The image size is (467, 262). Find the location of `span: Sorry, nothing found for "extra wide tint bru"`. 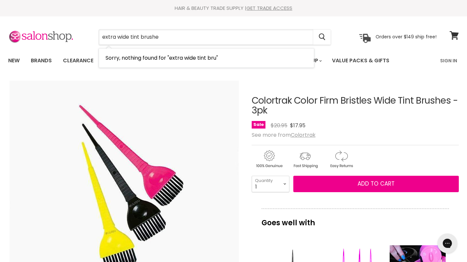

span: Sorry, nothing found for "extra wide tint bru" is located at coordinates (162, 58).